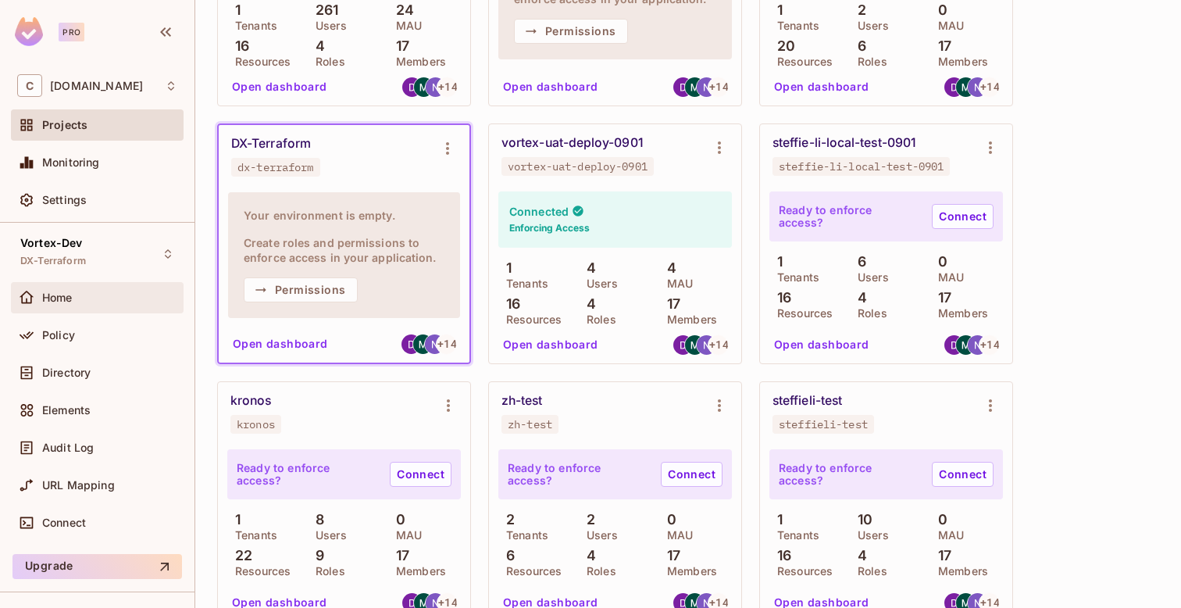  What do you see at coordinates (845, 143) in the screenshot?
I see `div: steffie-li-local-test-0901` at bounding box center [845, 143].